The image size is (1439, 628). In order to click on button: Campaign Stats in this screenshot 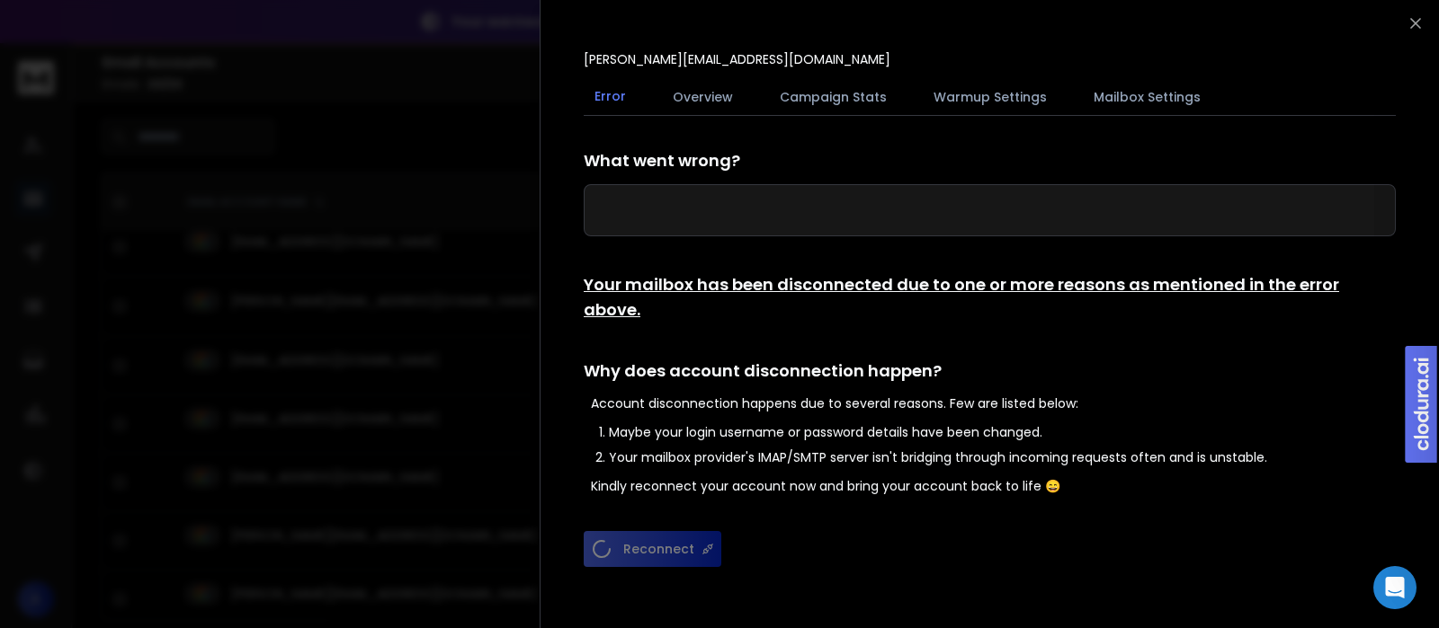, I will do `click(833, 97)`.